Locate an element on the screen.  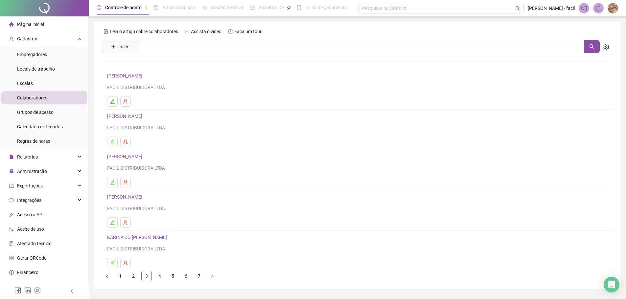
span: right is located at coordinates (212, 277).